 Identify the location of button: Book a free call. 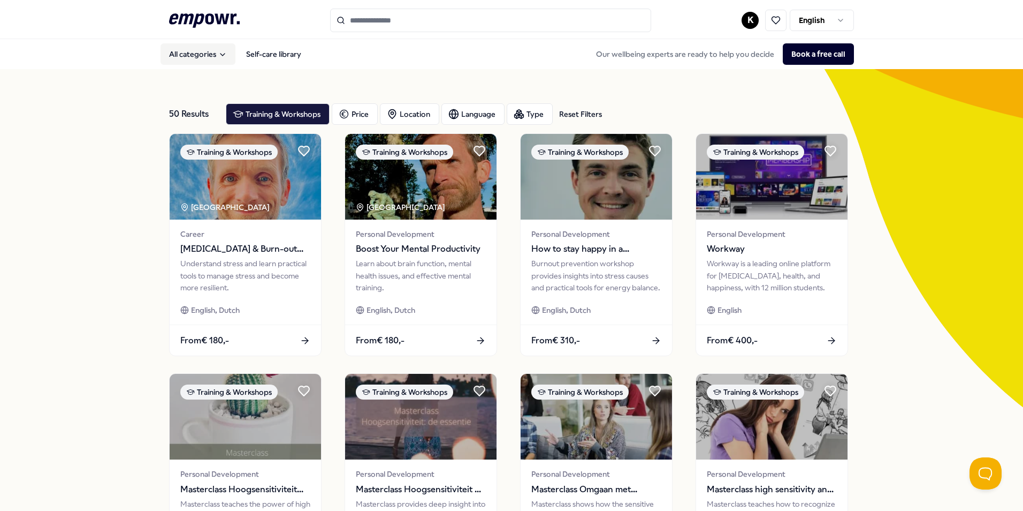
(818, 54).